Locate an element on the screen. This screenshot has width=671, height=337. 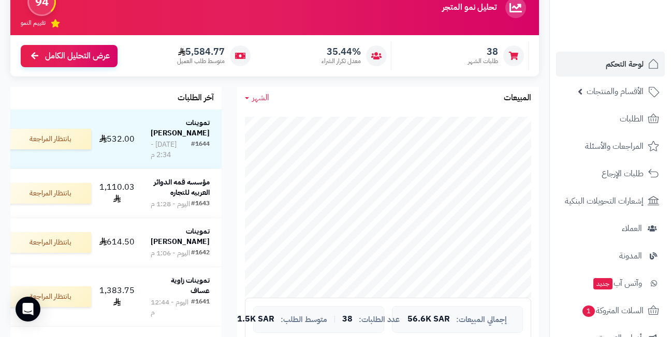
div: Open Intercom Messenger is located at coordinates (28, 310).